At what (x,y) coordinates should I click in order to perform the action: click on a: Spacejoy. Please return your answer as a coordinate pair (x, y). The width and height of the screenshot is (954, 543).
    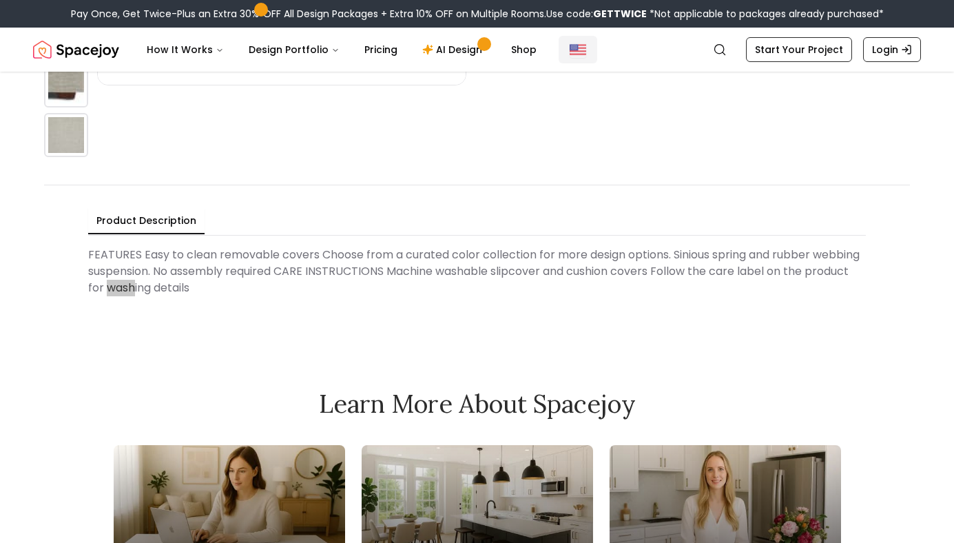
    Looking at the image, I should click on (76, 50).